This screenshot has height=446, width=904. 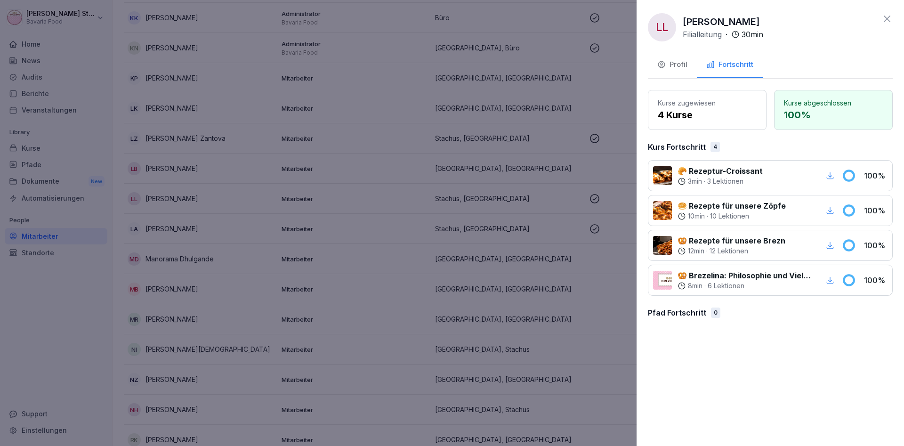 What do you see at coordinates (720, 171) in the screenshot?
I see `p: 🥐 Rezeptur-Croissant` at bounding box center [720, 171].